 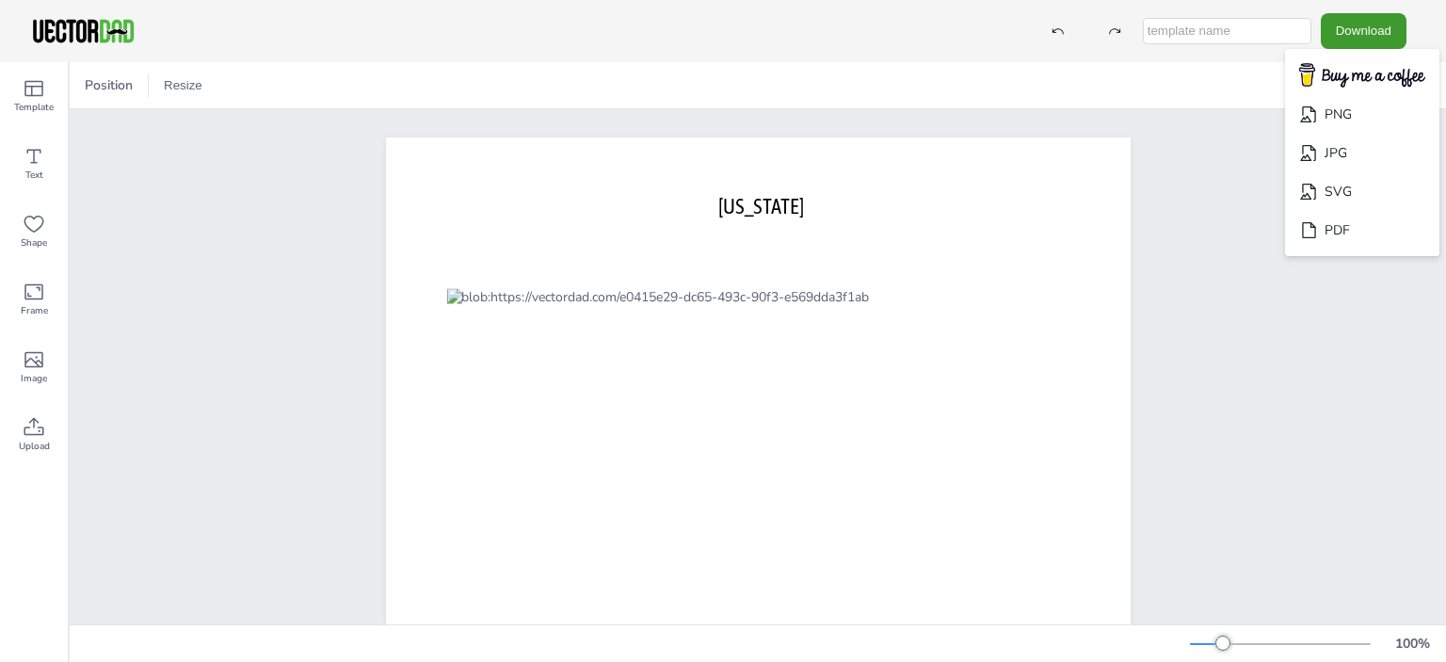 I want to click on li: JPG, so click(x=1362, y=152).